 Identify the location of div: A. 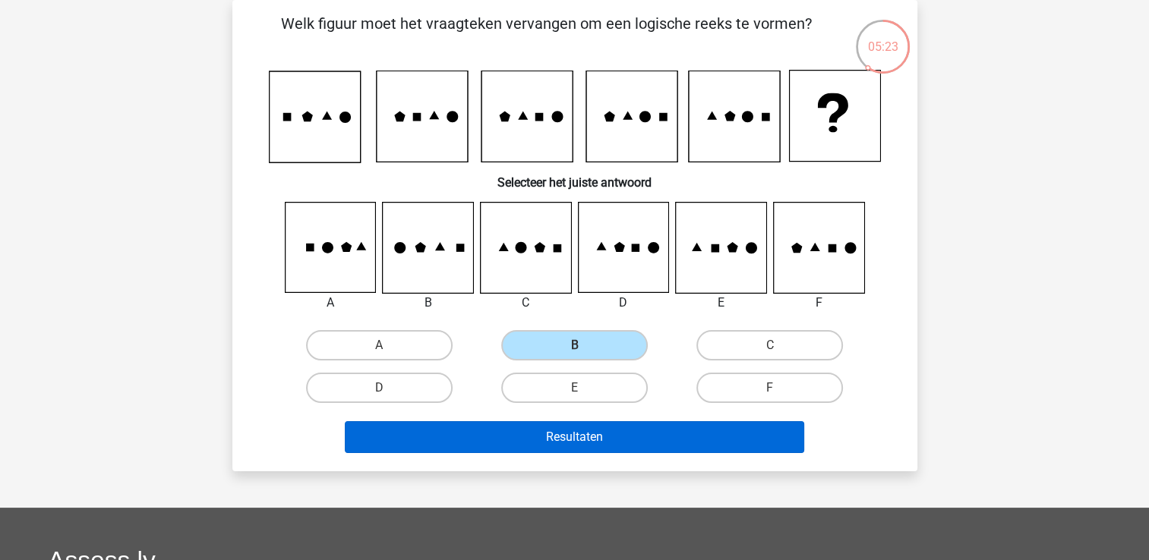
(330, 303).